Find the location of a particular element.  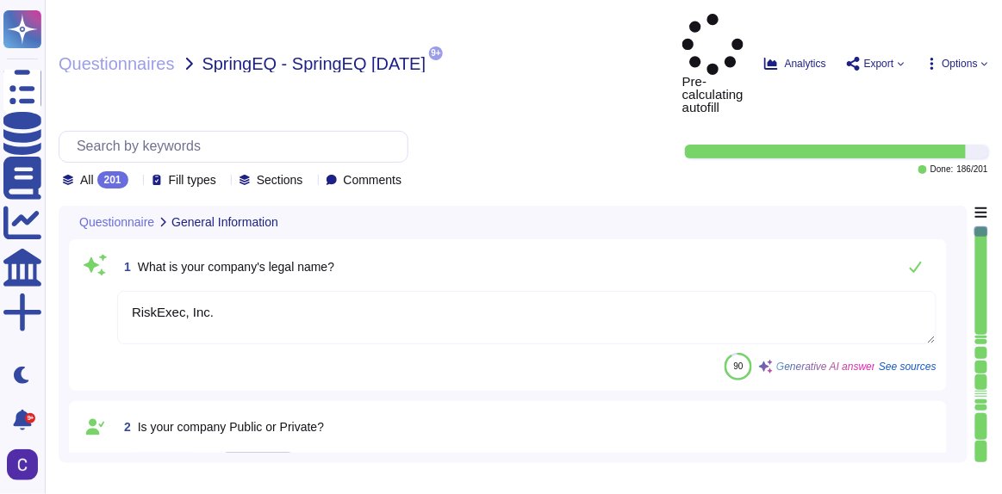

button: user is located at coordinates (27, 465).